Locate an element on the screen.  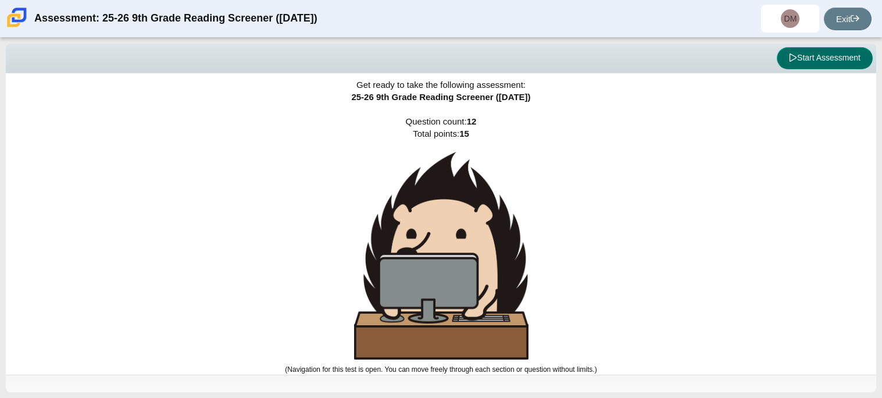
button: Start Assessment is located at coordinates (825, 58).